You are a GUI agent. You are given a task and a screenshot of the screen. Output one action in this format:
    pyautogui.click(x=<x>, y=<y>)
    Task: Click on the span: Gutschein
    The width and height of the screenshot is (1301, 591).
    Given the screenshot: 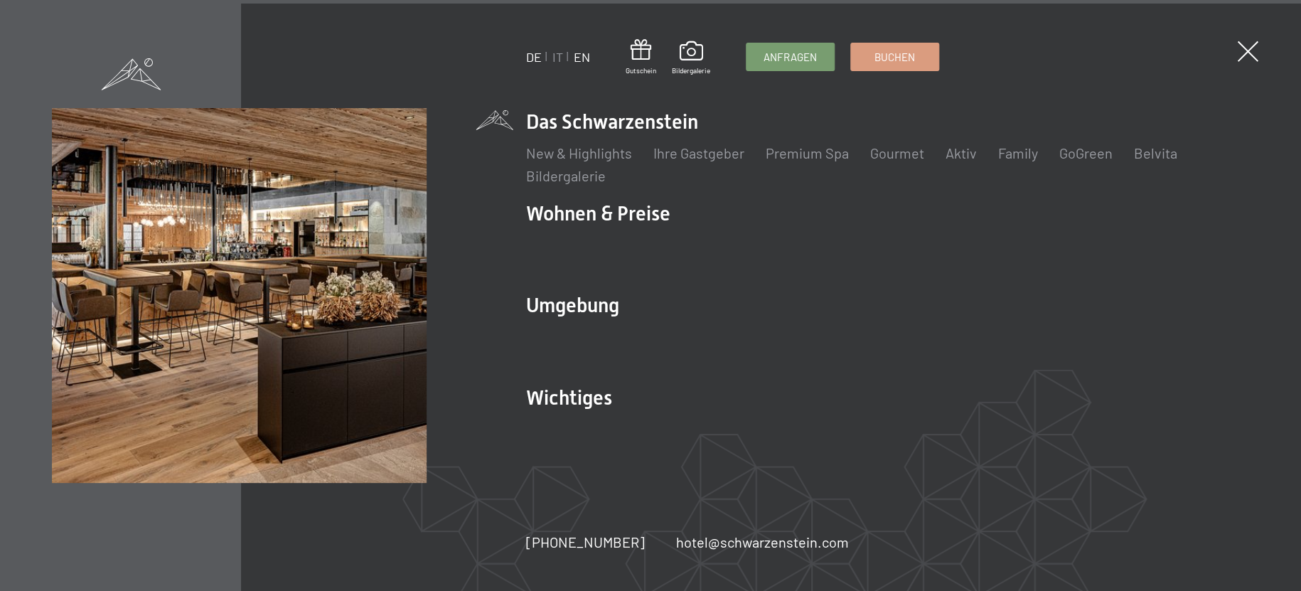 What is the action you would take?
    pyautogui.click(x=641, y=70)
    